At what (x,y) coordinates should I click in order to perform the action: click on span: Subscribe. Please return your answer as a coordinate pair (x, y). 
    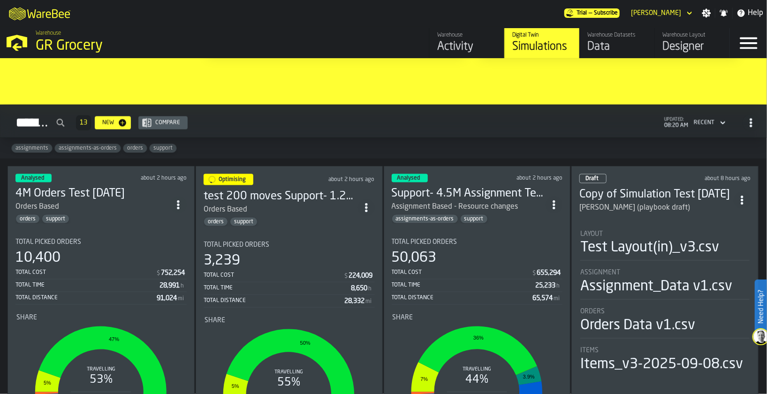
    Looking at the image, I should click on (605, 13).